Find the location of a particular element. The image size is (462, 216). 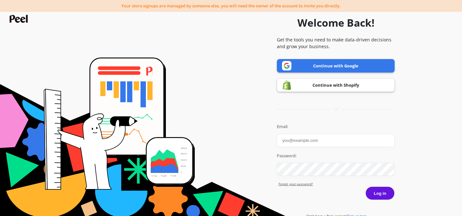

a: Continue with Shopify is located at coordinates (336, 85).